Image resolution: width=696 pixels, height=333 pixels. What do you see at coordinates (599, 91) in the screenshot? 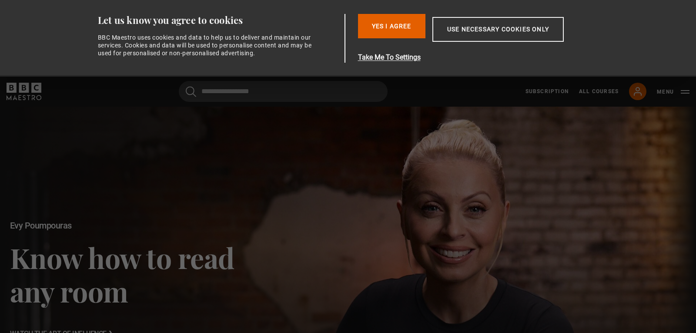
I see `a: All Courses` at bounding box center [599, 91].